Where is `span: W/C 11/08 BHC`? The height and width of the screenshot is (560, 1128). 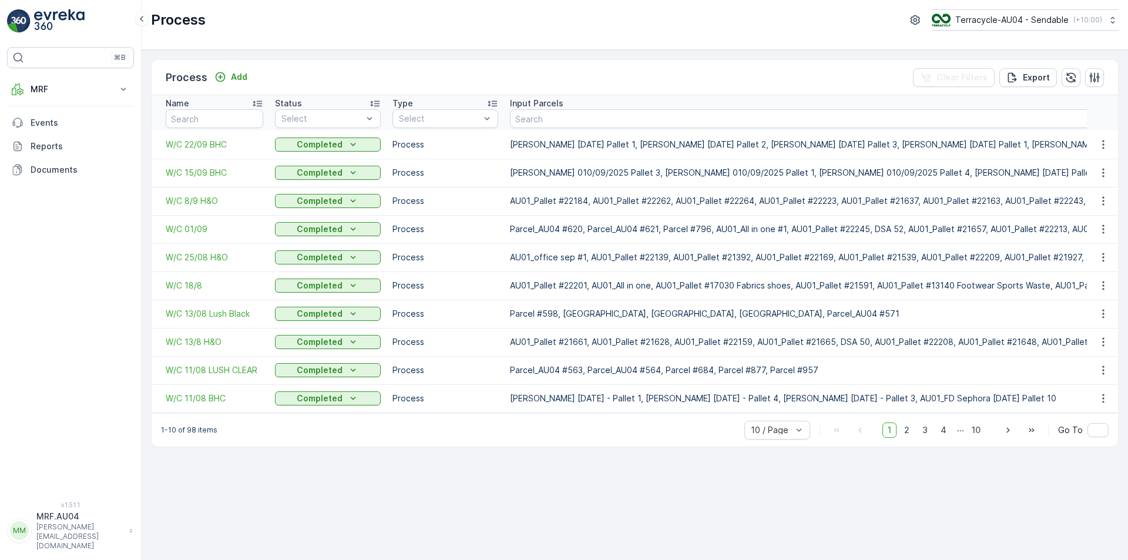
span: W/C 11/08 BHC is located at coordinates (214, 398).